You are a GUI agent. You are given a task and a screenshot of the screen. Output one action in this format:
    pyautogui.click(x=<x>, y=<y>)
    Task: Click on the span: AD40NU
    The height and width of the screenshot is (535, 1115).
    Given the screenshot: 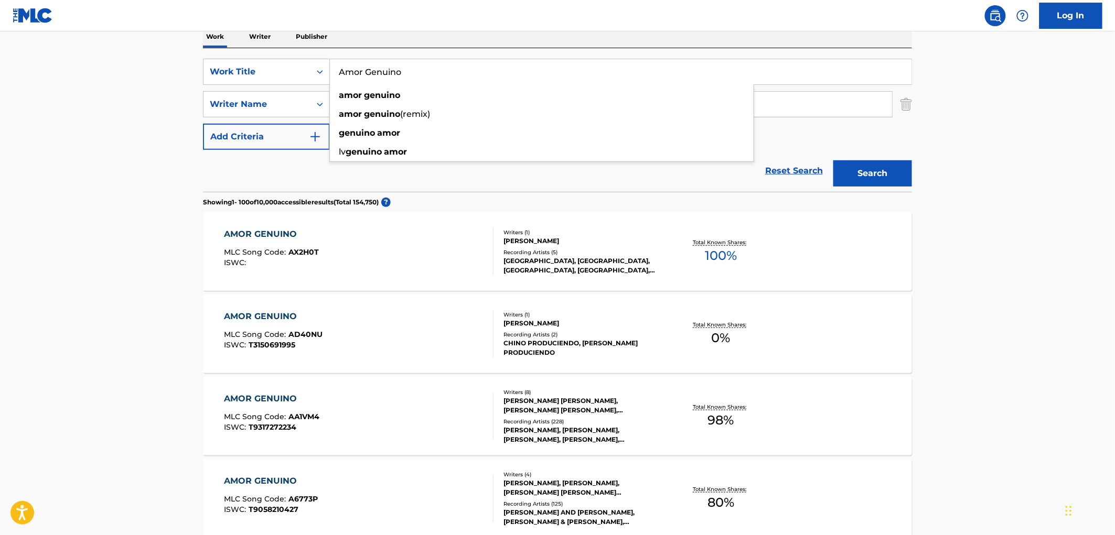 What is the action you would take?
    pyautogui.click(x=306, y=335)
    